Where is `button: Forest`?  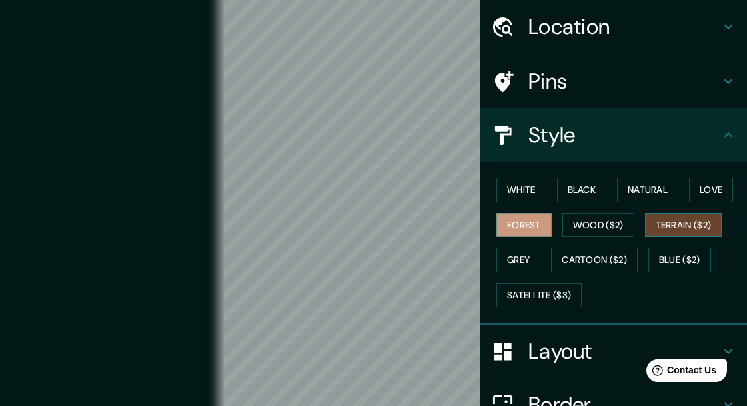 button: Forest is located at coordinates (524, 225).